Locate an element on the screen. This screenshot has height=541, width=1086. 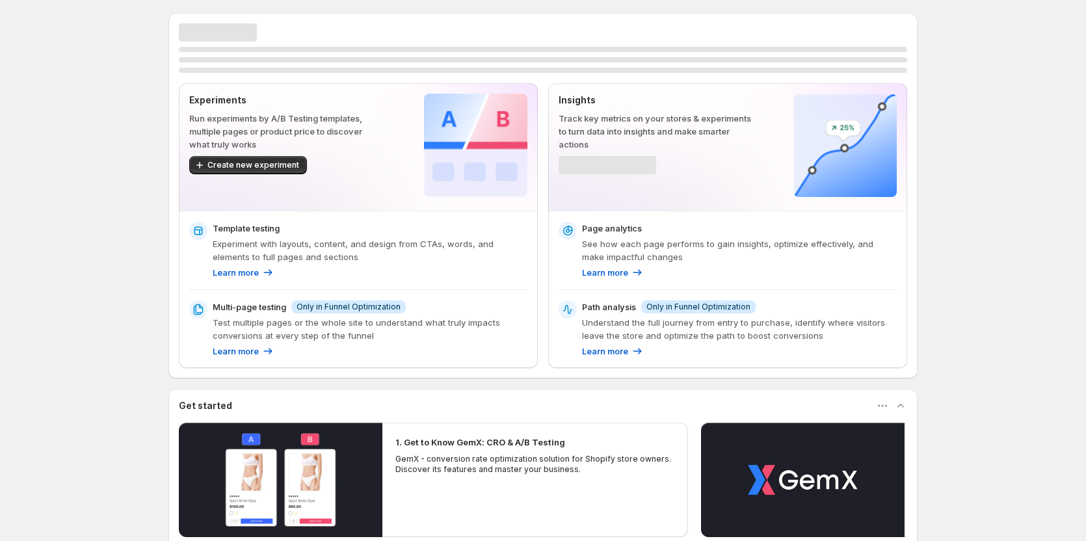
p: See how each page performs to gain insights, optimize effectively, and make impactful changes is located at coordinates (740, 250).